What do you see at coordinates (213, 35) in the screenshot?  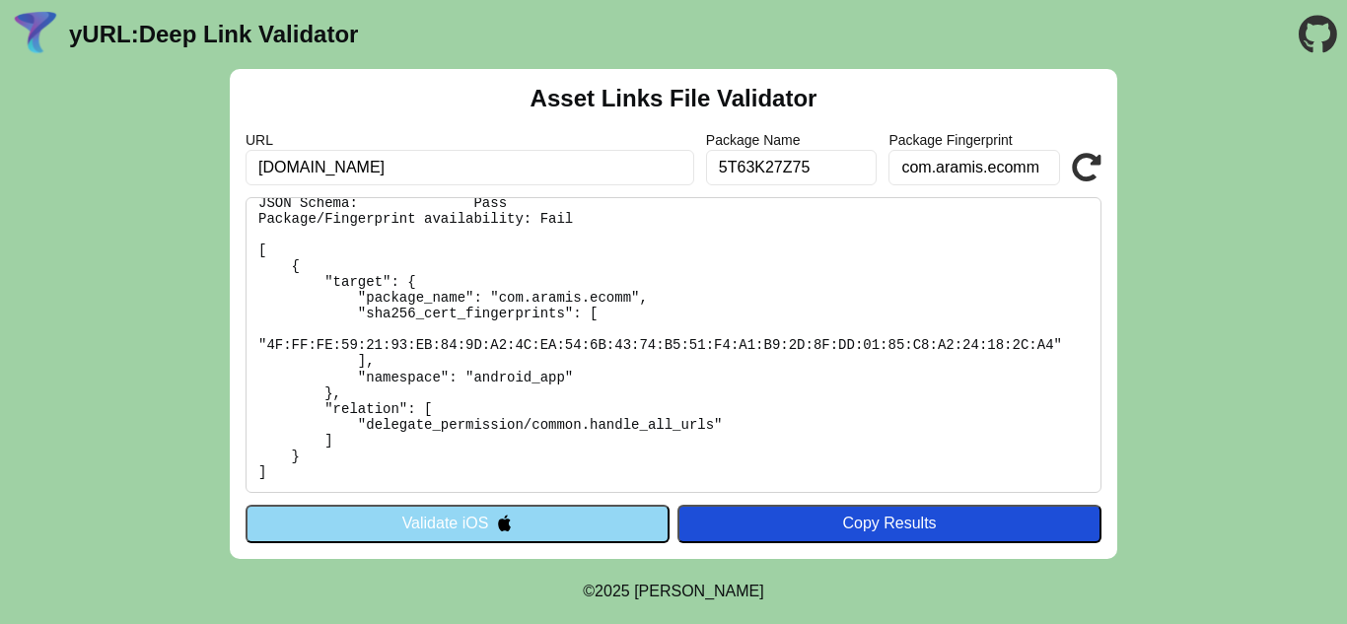 I see `a: yURL:Deep Link Validator` at bounding box center [213, 35].